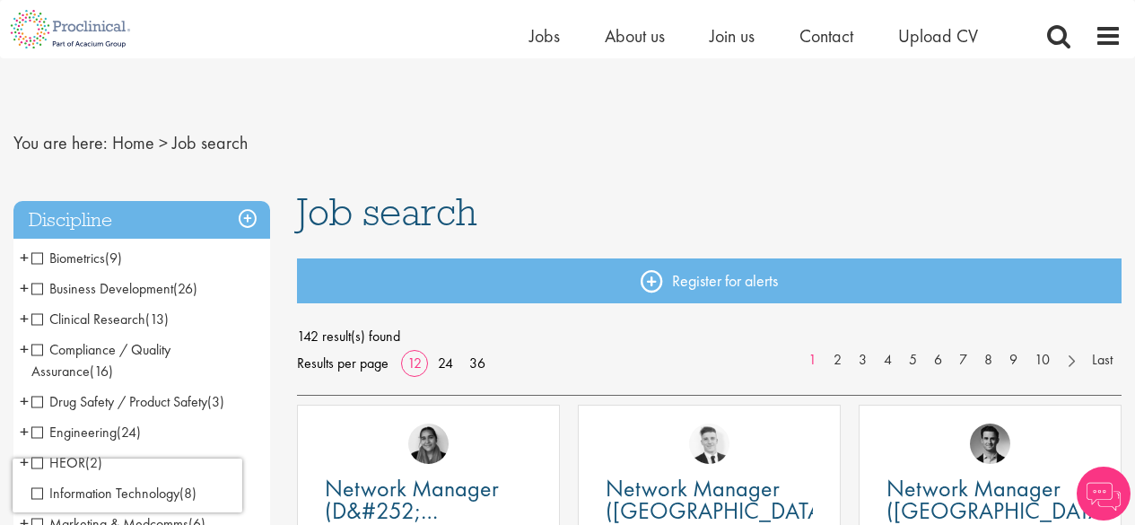 Image resolution: width=1135 pixels, height=525 pixels. Describe the element at coordinates (428, 443) in the screenshot. I see `a: Anjali Parbhu` at that location.